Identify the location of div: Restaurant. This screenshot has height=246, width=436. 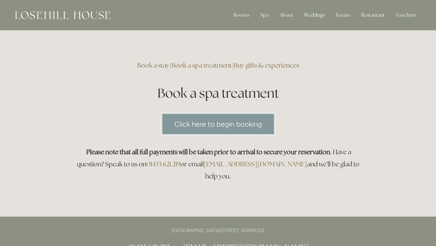
(373, 15).